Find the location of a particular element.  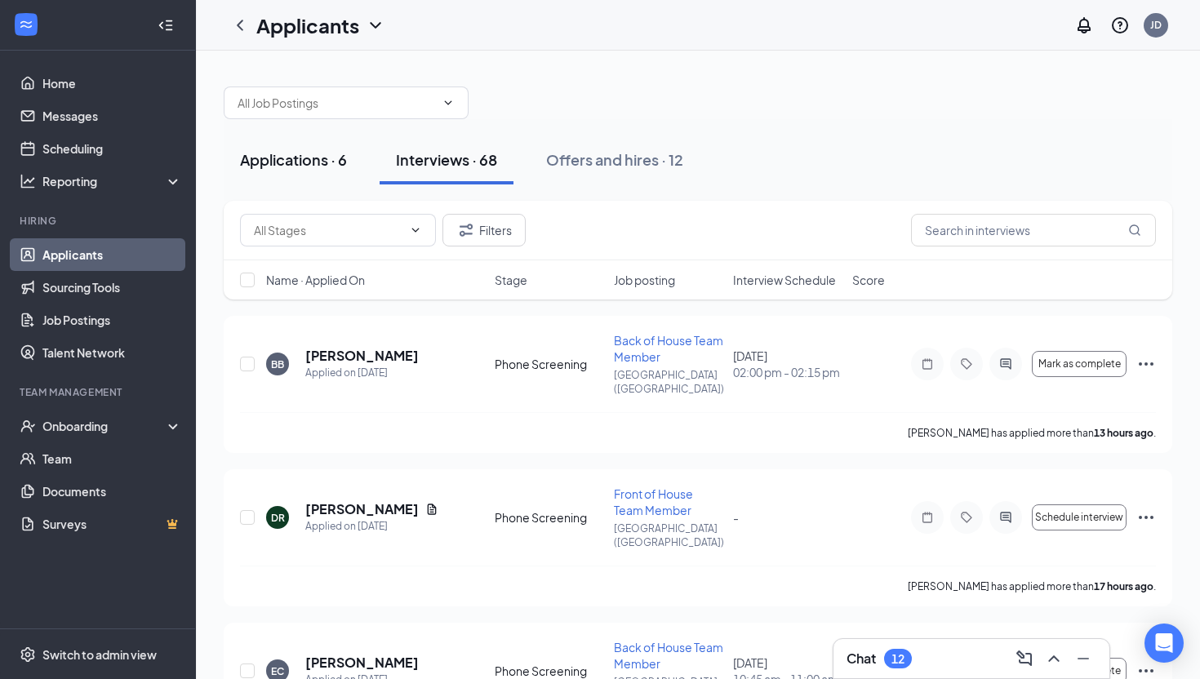

div: JD is located at coordinates (1156, 24).